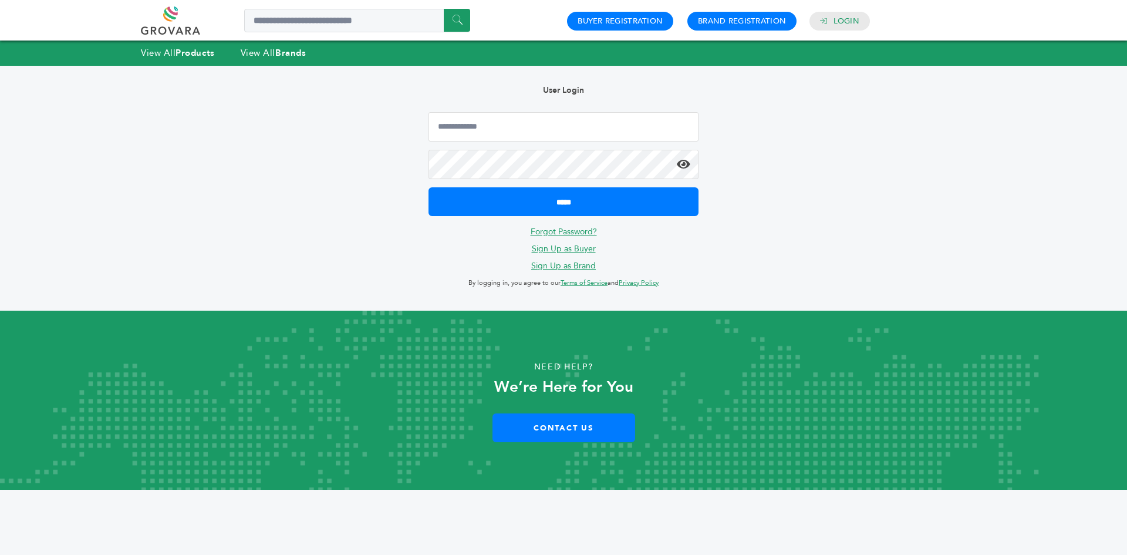 This screenshot has height=555, width=1127. I want to click on a: Sign Up as Buyer, so click(564, 248).